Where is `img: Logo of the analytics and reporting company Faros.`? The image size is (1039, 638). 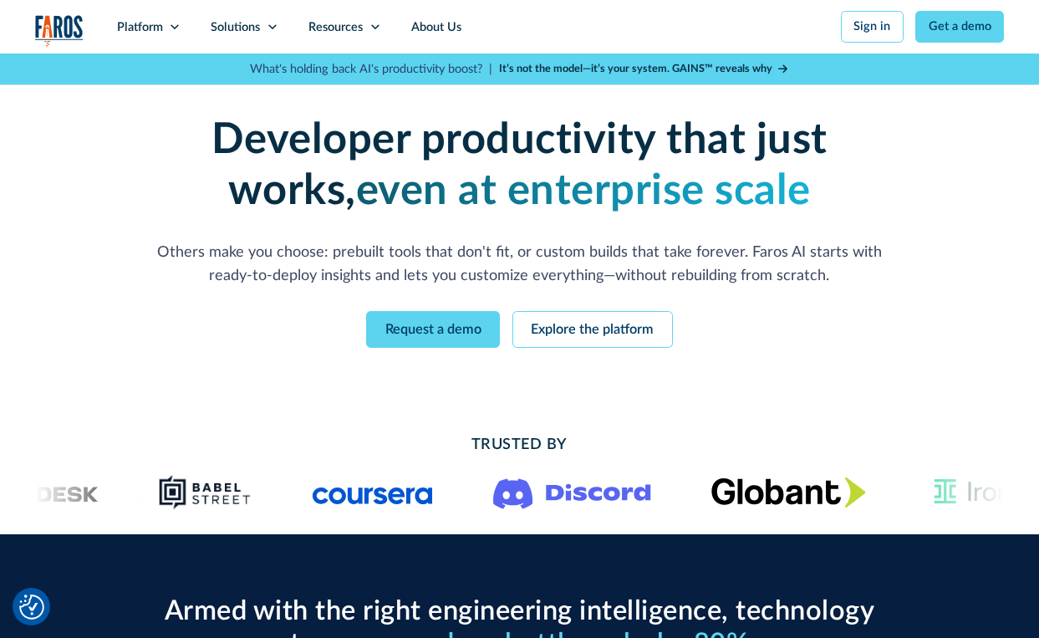
img: Logo of the analytics and reporting company Faros. is located at coordinates (59, 31).